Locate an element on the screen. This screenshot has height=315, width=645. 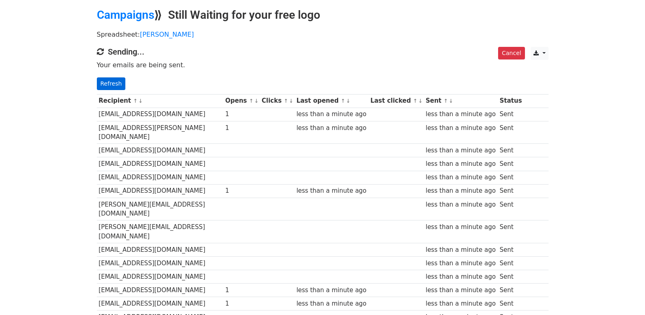
a: Campaigns is located at coordinates (125, 15).